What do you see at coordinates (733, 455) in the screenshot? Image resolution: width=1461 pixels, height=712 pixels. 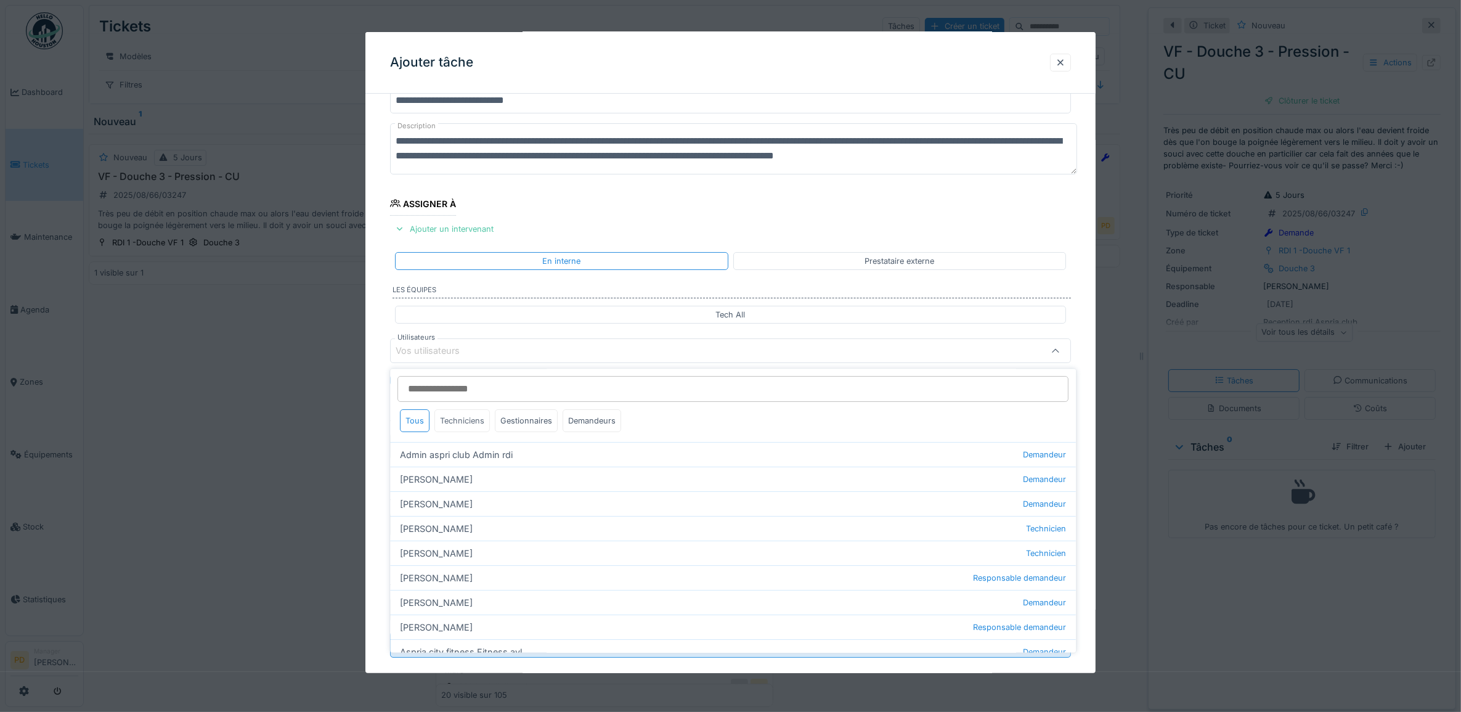 I see `div: Admin aspri club Admin rdi` at bounding box center [733, 455].